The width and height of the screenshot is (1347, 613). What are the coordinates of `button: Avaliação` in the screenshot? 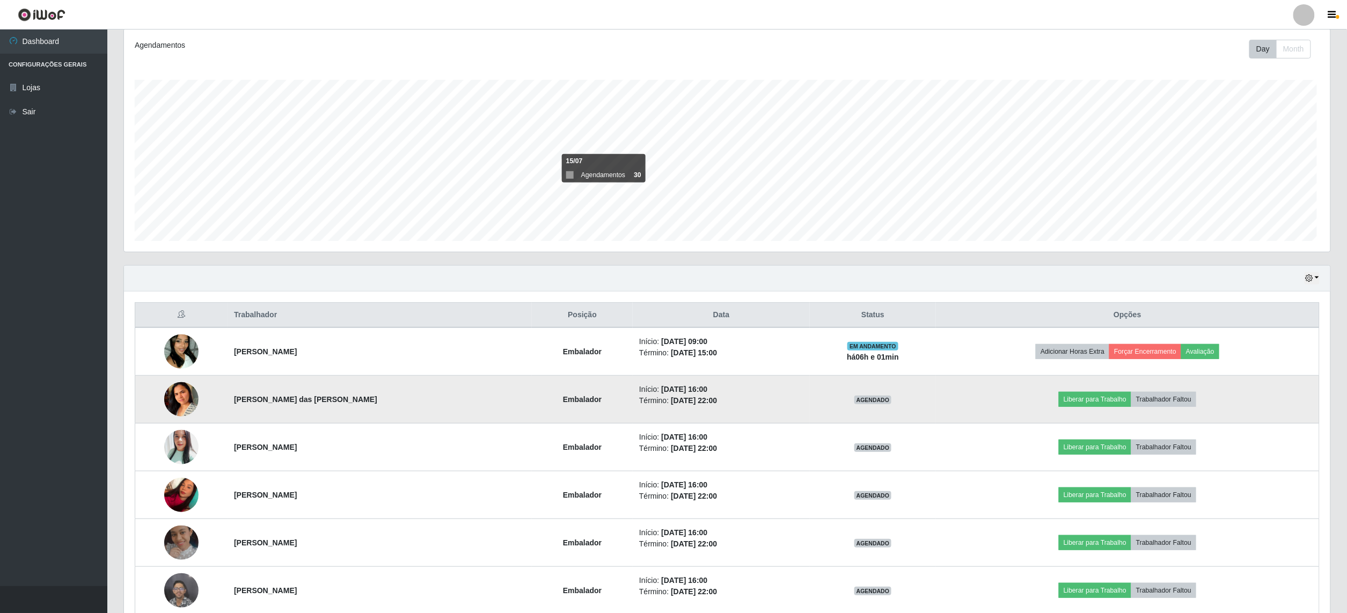 It's located at (1200, 352).